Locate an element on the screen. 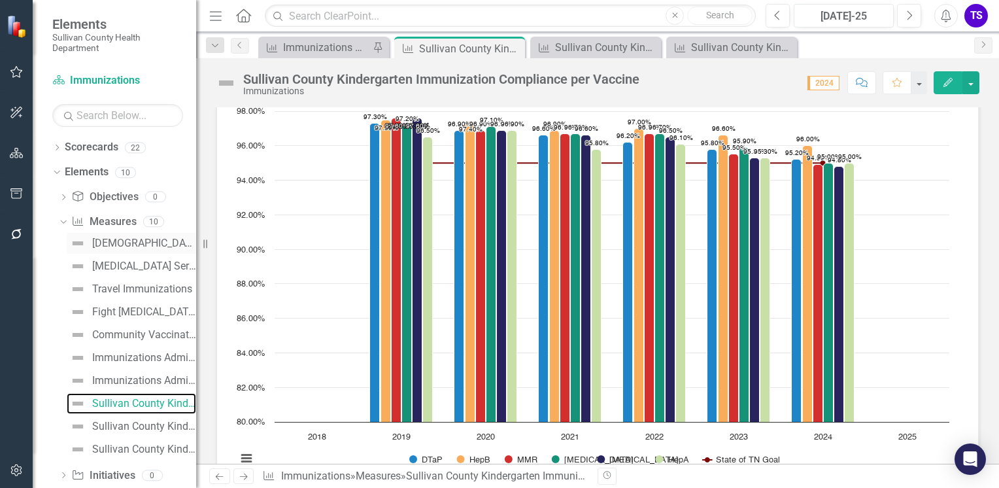  div: 22 is located at coordinates (135, 147).